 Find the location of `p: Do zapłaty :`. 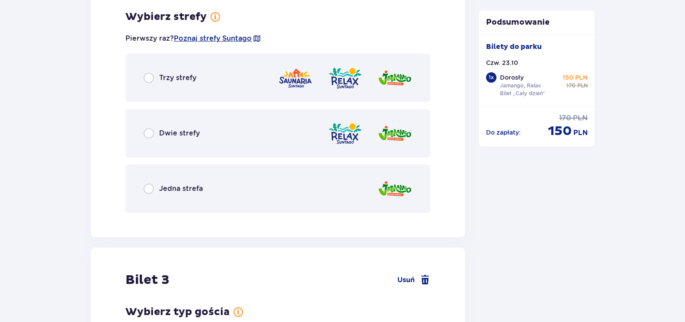

p: Do zapłaty : is located at coordinates (504, 132).